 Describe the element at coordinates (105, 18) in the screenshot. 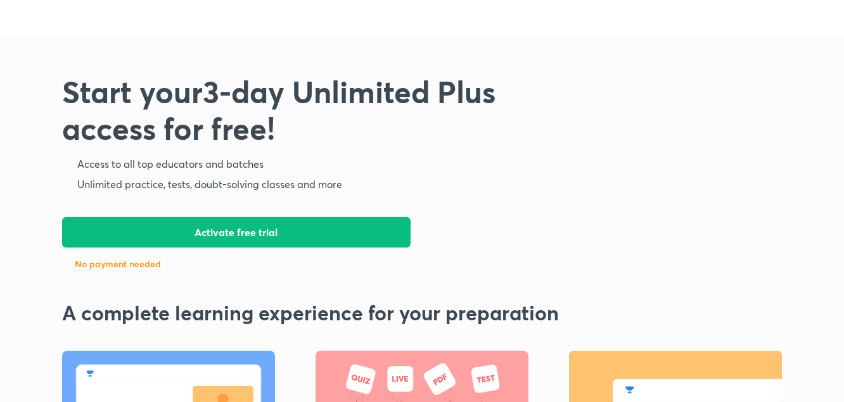

I see `a: Unacademy` at that location.